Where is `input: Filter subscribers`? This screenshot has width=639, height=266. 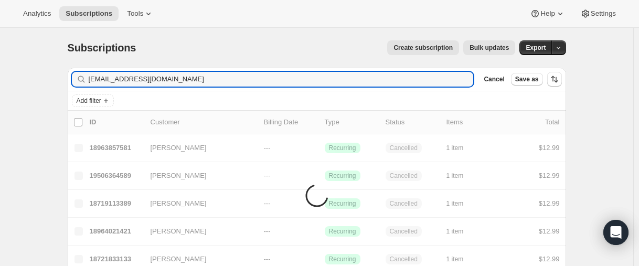
input: Filter subscribers is located at coordinates (281, 79).